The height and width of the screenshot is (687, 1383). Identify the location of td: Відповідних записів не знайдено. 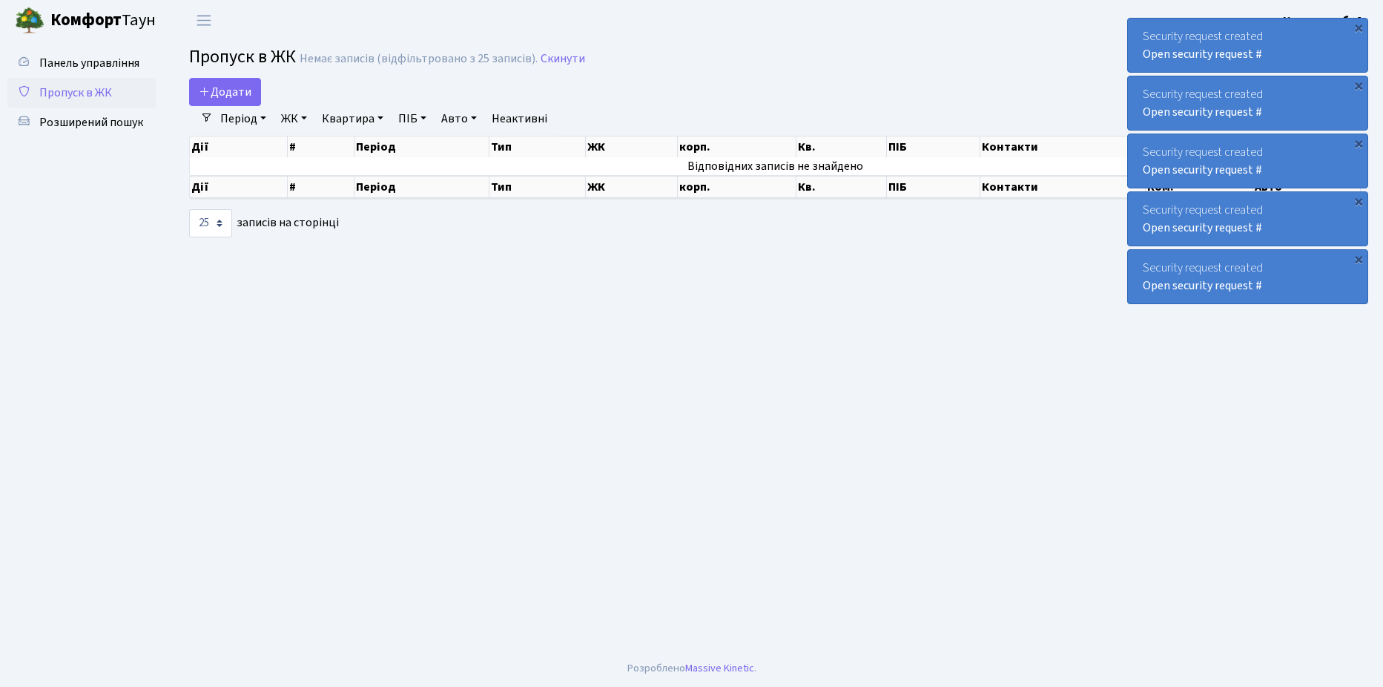
(775, 166).